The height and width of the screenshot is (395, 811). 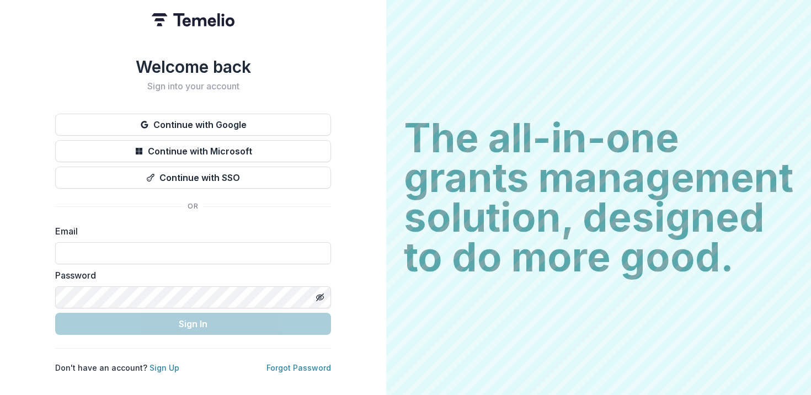 What do you see at coordinates (190, 231) in the screenshot?
I see `label: Email` at bounding box center [190, 231].